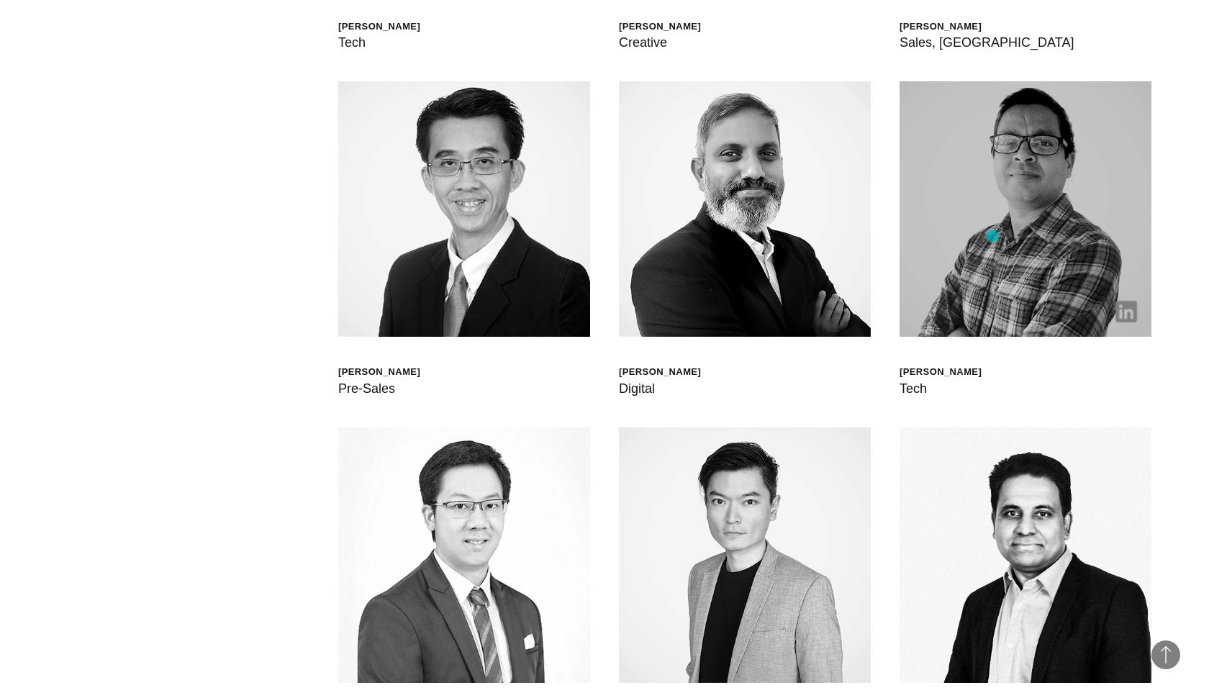 The height and width of the screenshot is (698, 1209). Describe the element at coordinates (1126, 312) in the screenshot. I see `img: linkedin-born.png` at that location.